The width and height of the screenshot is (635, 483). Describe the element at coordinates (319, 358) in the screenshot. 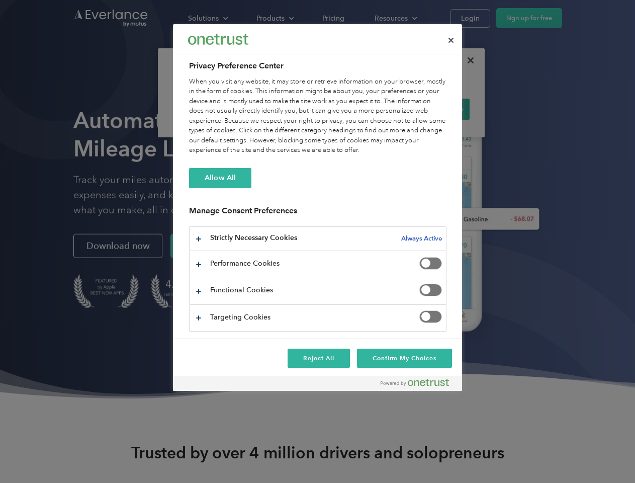

I see `button: Reject All` at that location.